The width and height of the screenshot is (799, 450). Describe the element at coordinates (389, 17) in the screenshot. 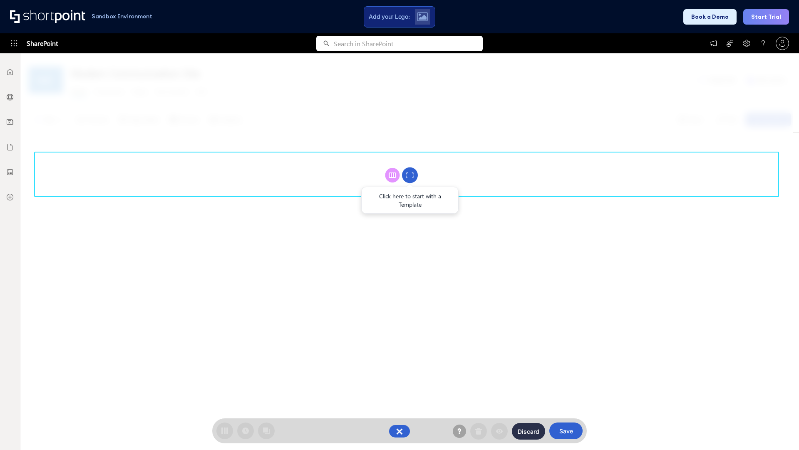

I see `span: Add your Logo:` at that location.